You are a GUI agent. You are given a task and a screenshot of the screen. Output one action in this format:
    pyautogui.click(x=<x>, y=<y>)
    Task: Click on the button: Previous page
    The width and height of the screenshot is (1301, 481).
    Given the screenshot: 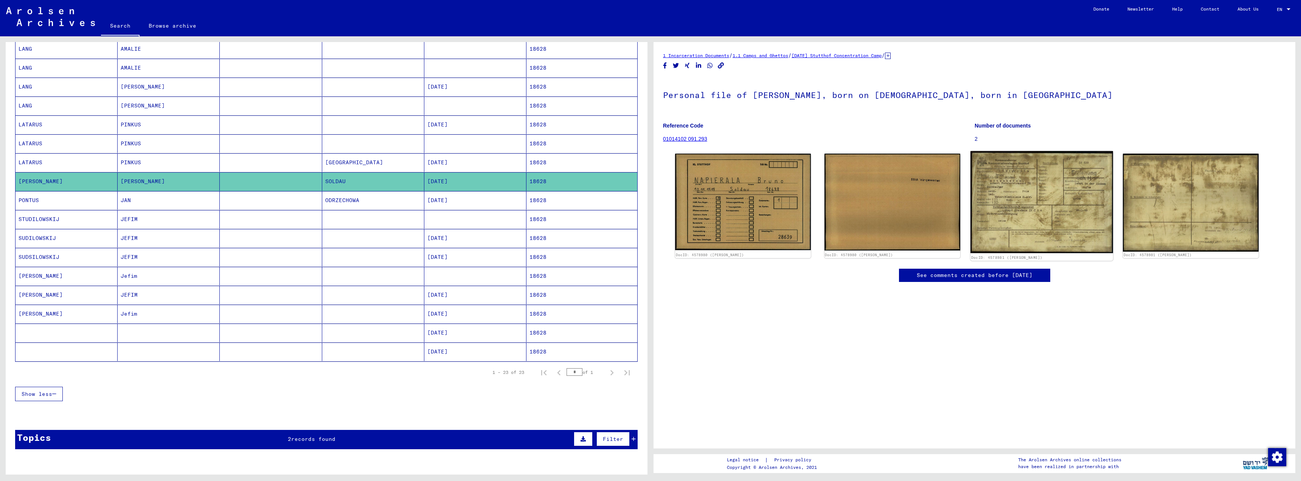 What is the action you would take?
    pyautogui.click(x=559, y=372)
    